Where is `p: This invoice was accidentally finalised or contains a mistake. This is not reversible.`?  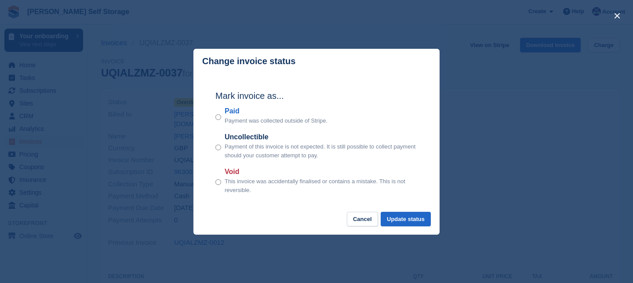
p: This invoice was accidentally finalised or contains a mistake. This is not reversible. is located at coordinates (321, 185).